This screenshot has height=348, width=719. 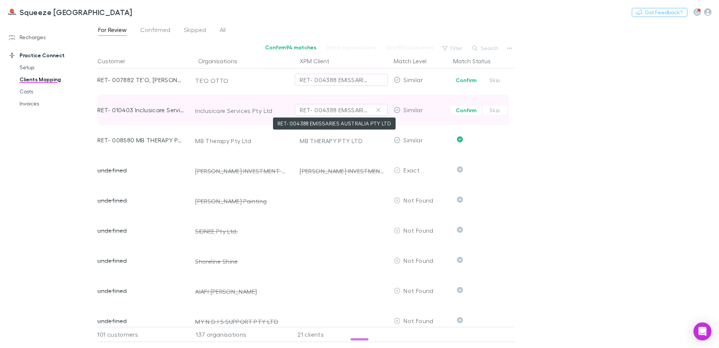 I want to click on button: Filter, so click(x=453, y=48).